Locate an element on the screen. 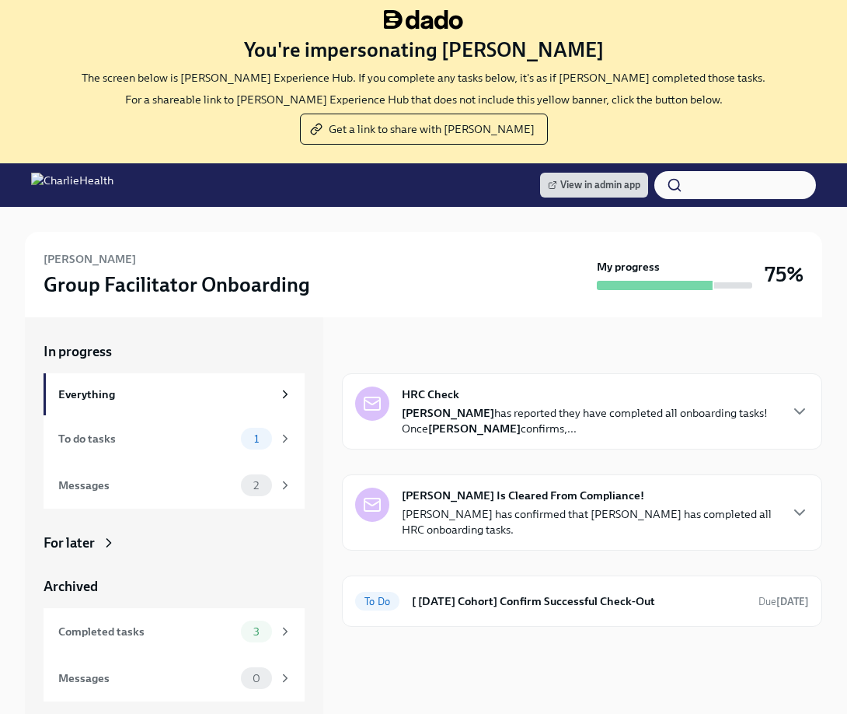 This screenshot has height=714, width=847. p: has reported they have completed all onboarding tasks! Once confirms,... is located at coordinates (590, 421).